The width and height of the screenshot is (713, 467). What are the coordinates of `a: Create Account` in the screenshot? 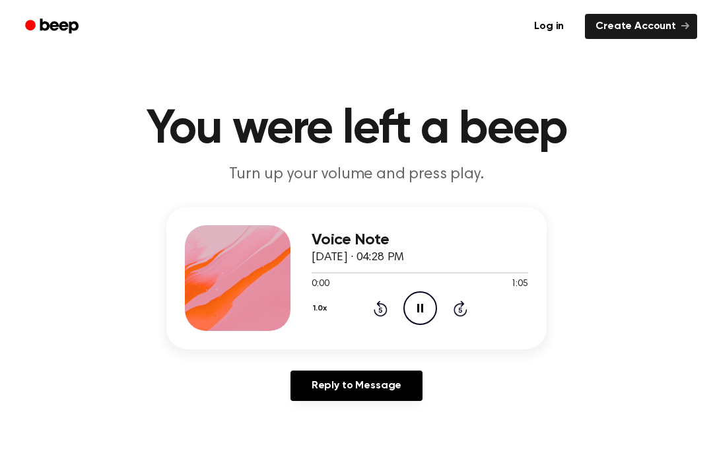 It's located at (641, 26).